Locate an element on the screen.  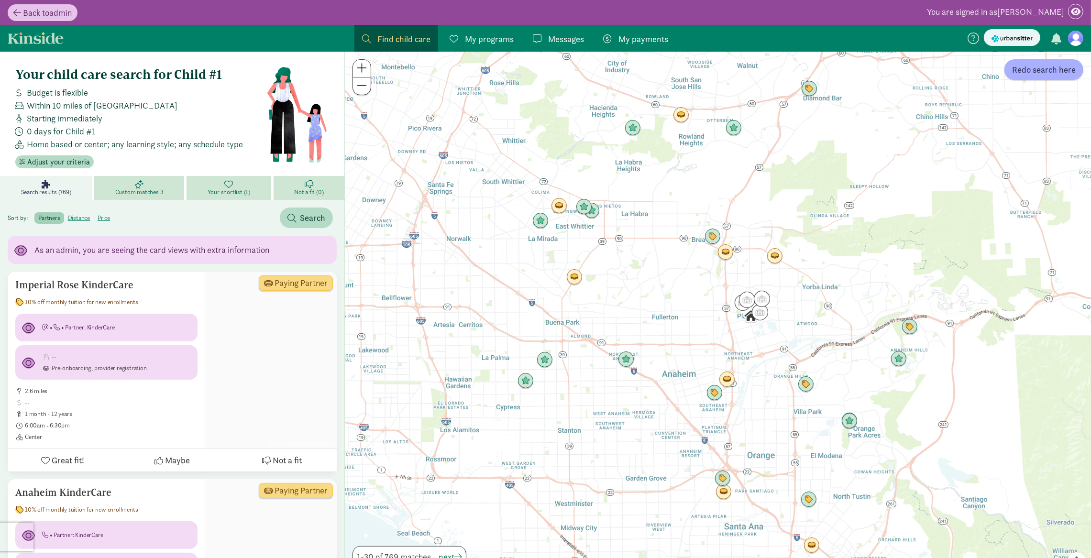
a: Find child care is located at coordinates (396, 38).